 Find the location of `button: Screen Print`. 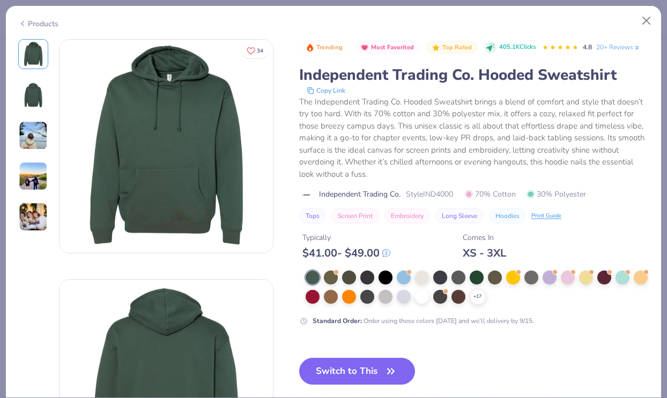

button: Screen Print is located at coordinates (355, 216).